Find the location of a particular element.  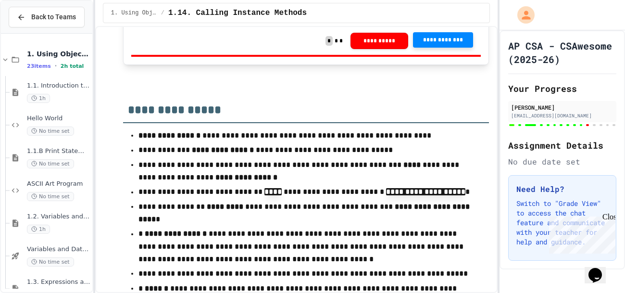

span: 1.14. Calling Instance Methods is located at coordinates (237, 13).